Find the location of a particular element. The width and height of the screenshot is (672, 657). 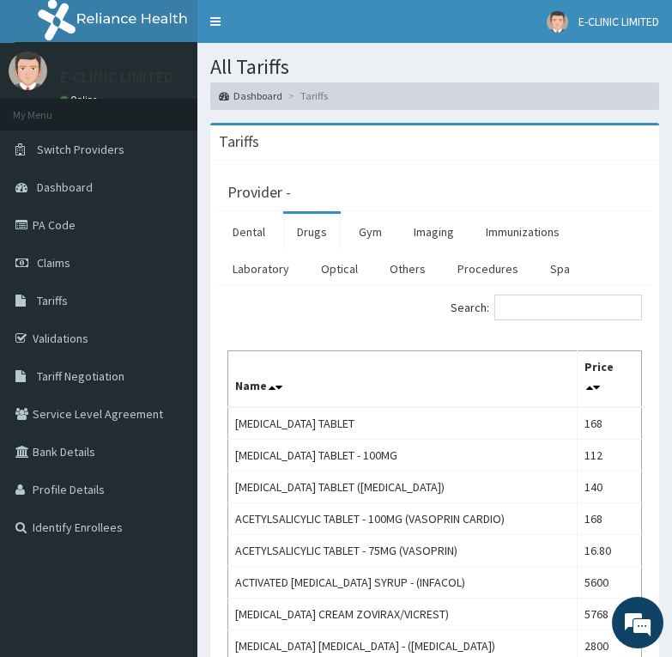

td: 5768 is located at coordinates (609, 613).